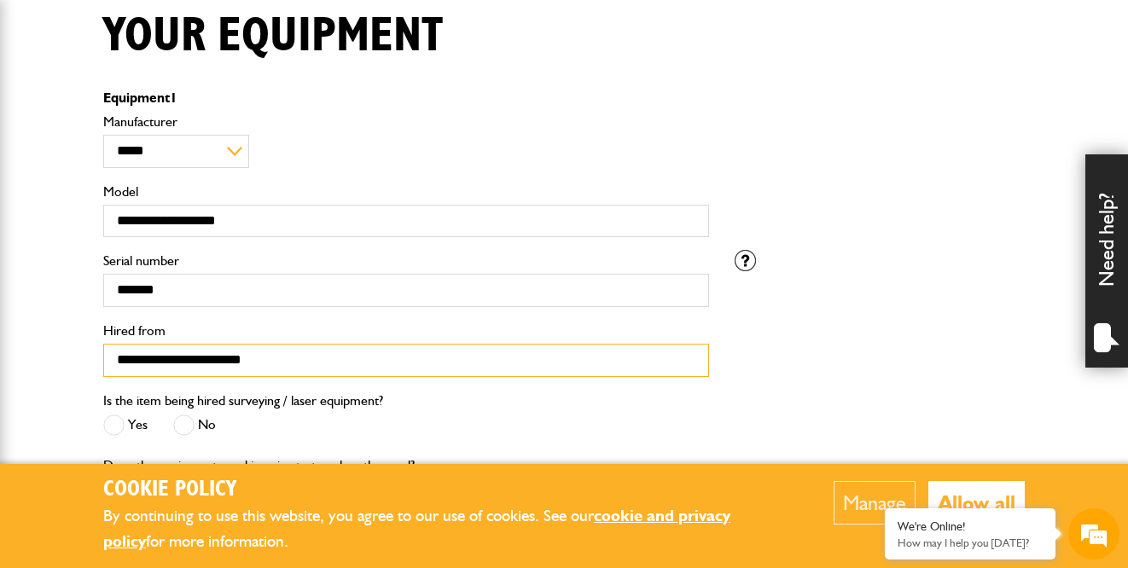 Image resolution: width=1128 pixels, height=568 pixels. What do you see at coordinates (271, 454) in the screenshot?
I see `em: Start Chat` at bounding box center [271, 454].